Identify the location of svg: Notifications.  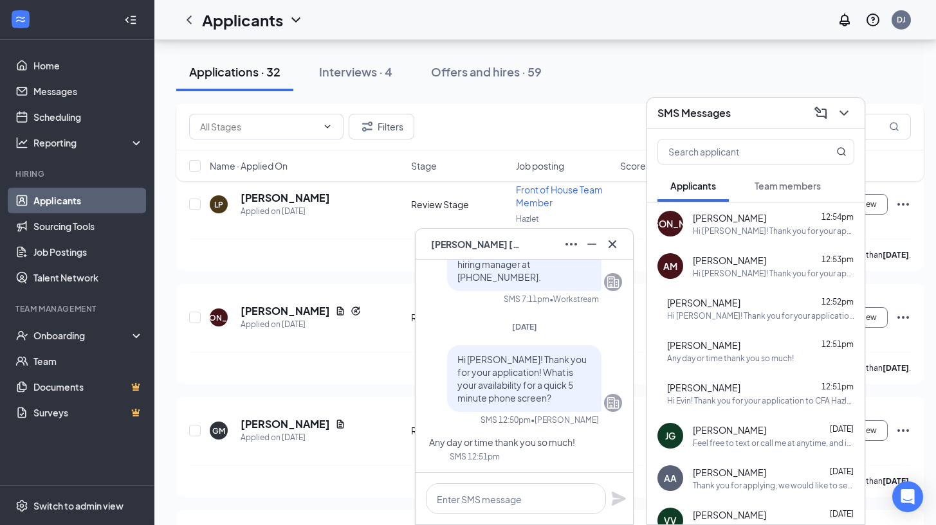
(844, 20).